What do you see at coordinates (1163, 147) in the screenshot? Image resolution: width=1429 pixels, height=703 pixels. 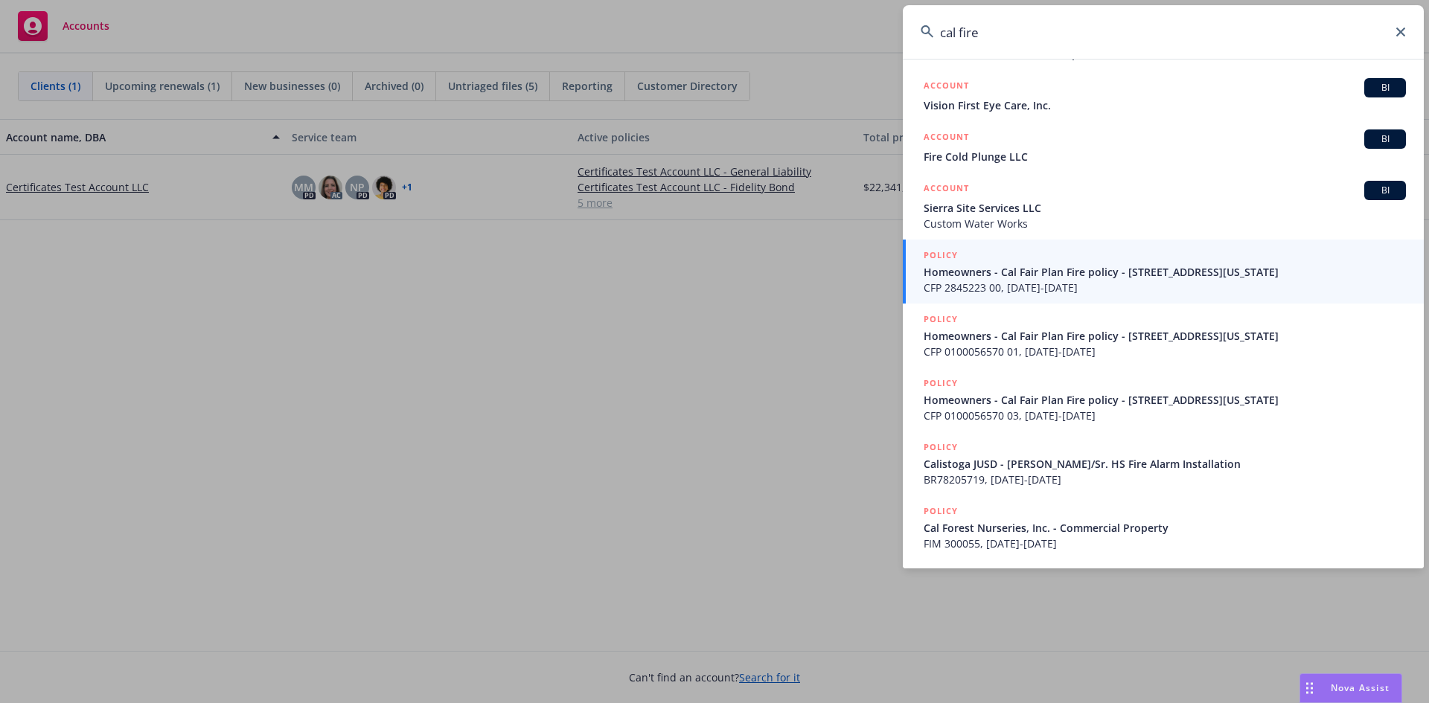 I see `a: ACCOUNTBIFire Cold Plunge LLC` at bounding box center [1163, 147].